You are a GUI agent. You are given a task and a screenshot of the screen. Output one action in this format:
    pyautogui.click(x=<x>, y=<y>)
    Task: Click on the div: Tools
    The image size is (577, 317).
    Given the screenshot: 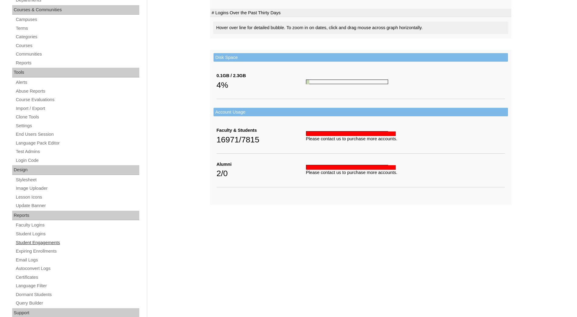 What is the action you would take?
    pyautogui.click(x=76, y=73)
    